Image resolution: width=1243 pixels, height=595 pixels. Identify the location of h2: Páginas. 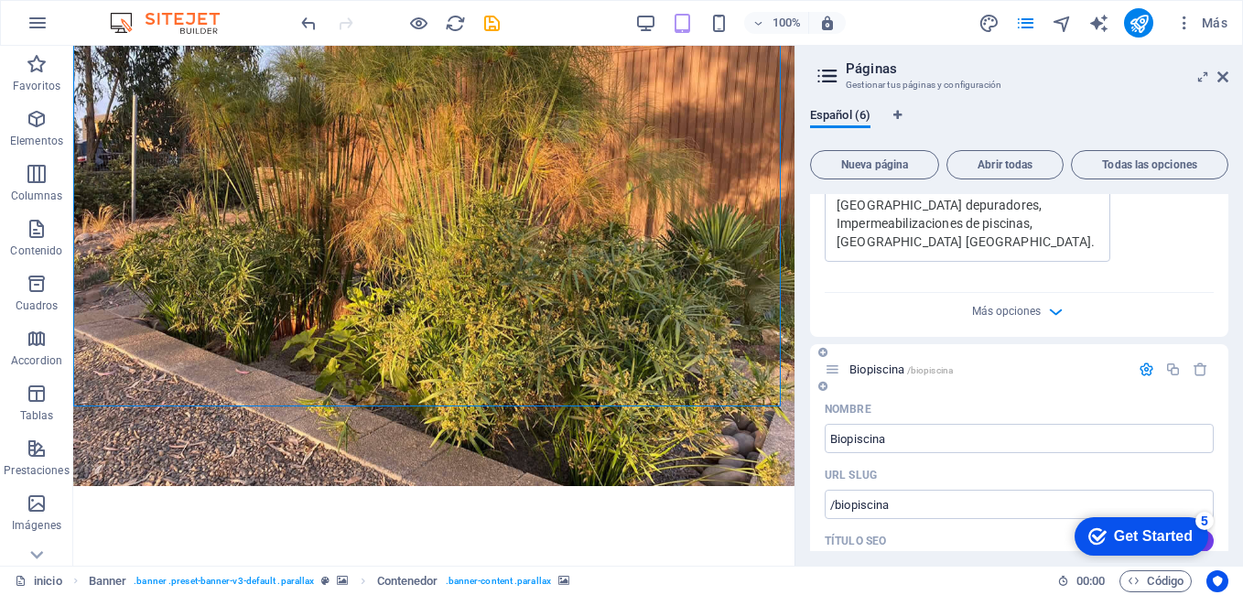
(1037, 69).